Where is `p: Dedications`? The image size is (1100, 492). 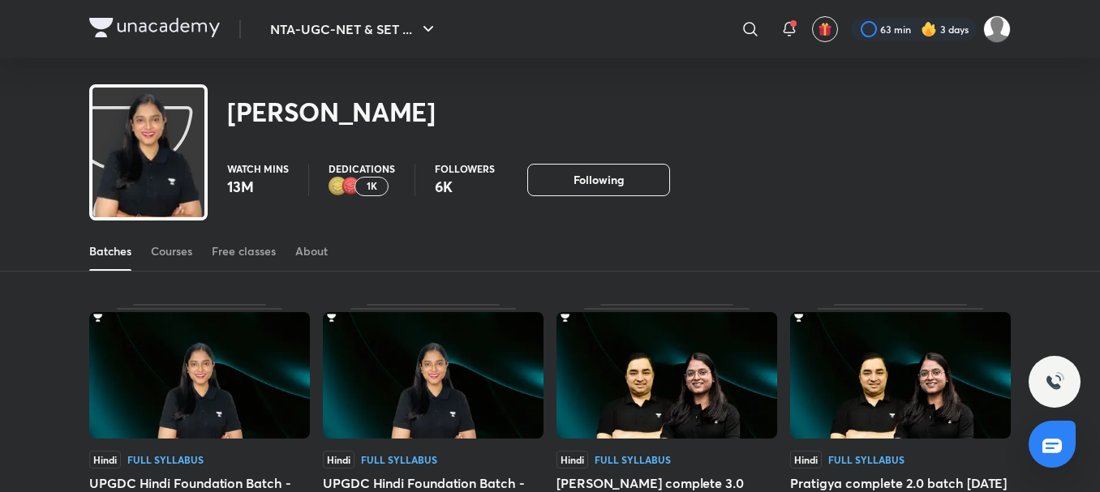
p: Dedications is located at coordinates (362, 169).